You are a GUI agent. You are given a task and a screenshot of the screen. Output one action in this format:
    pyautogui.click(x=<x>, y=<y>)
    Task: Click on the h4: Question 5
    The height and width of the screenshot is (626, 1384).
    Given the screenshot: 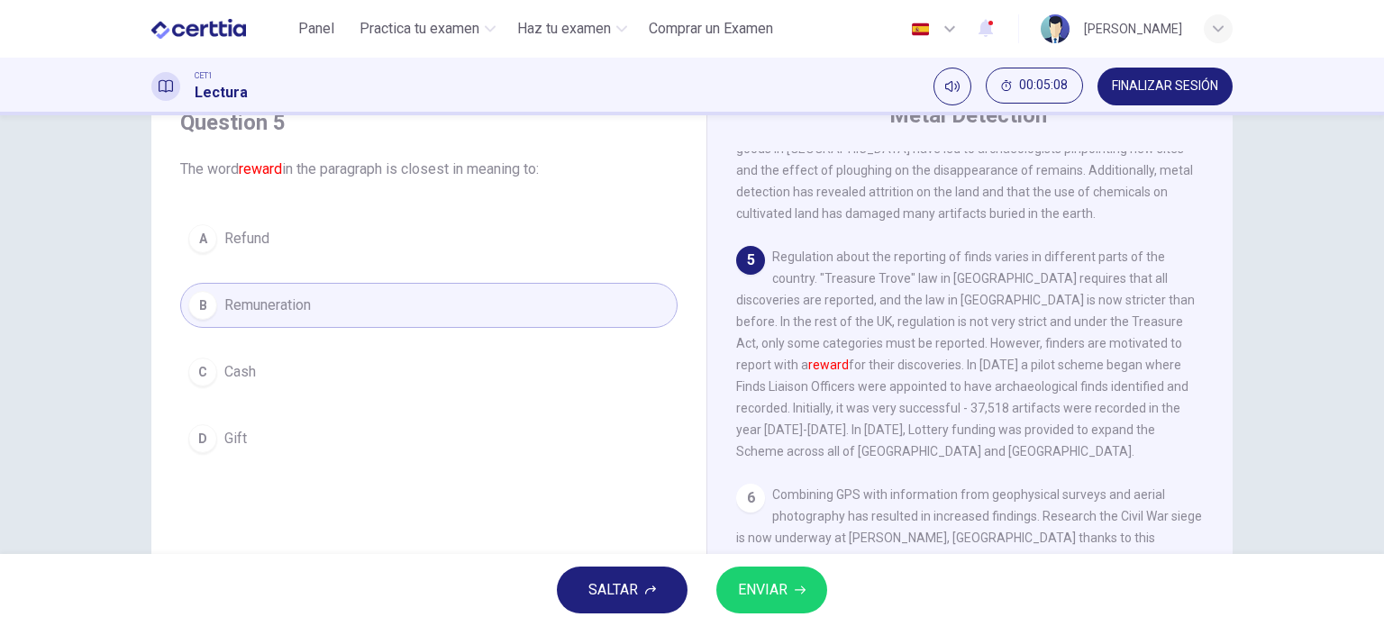 What is the action you would take?
    pyautogui.click(x=429, y=123)
    